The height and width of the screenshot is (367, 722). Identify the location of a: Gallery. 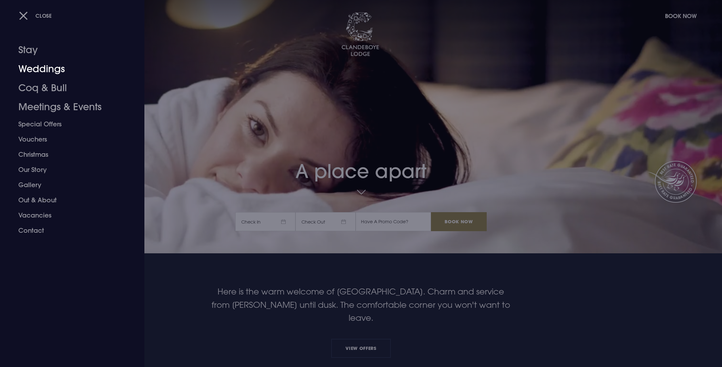
(68, 185).